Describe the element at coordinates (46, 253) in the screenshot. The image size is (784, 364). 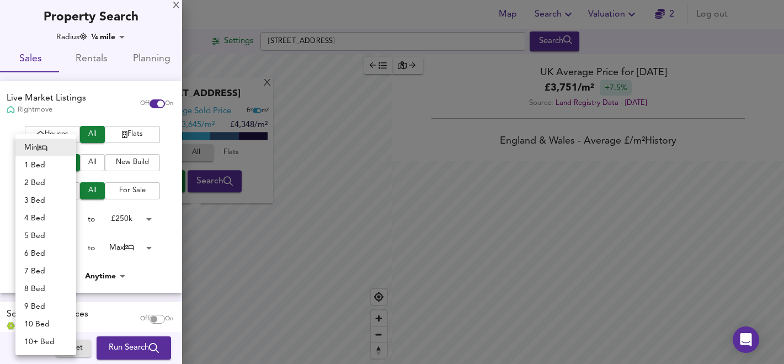
I see `li: 6 Bed` at that location.